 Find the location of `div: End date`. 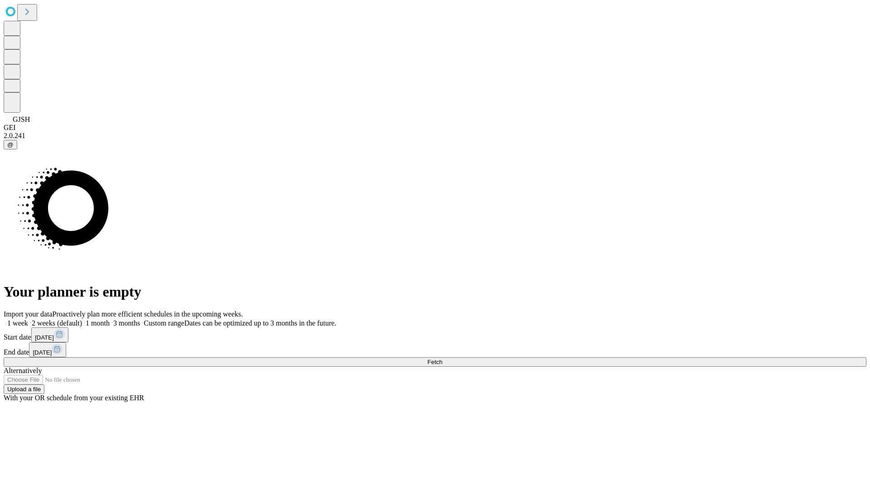

div: End date is located at coordinates (435, 350).